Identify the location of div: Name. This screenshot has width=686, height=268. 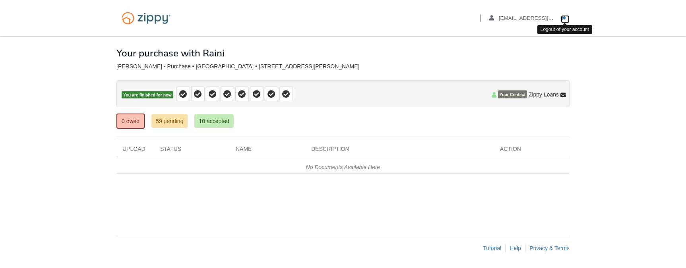
(267, 151).